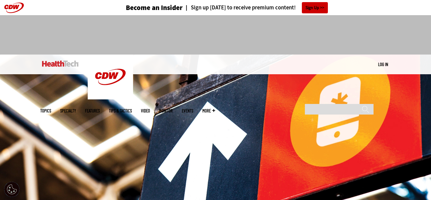 Image resolution: width=431 pixels, height=200 pixels. What do you see at coordinates (188, 110) in the screenshot?
I see `a: Events` at bounding box center [188, 110].